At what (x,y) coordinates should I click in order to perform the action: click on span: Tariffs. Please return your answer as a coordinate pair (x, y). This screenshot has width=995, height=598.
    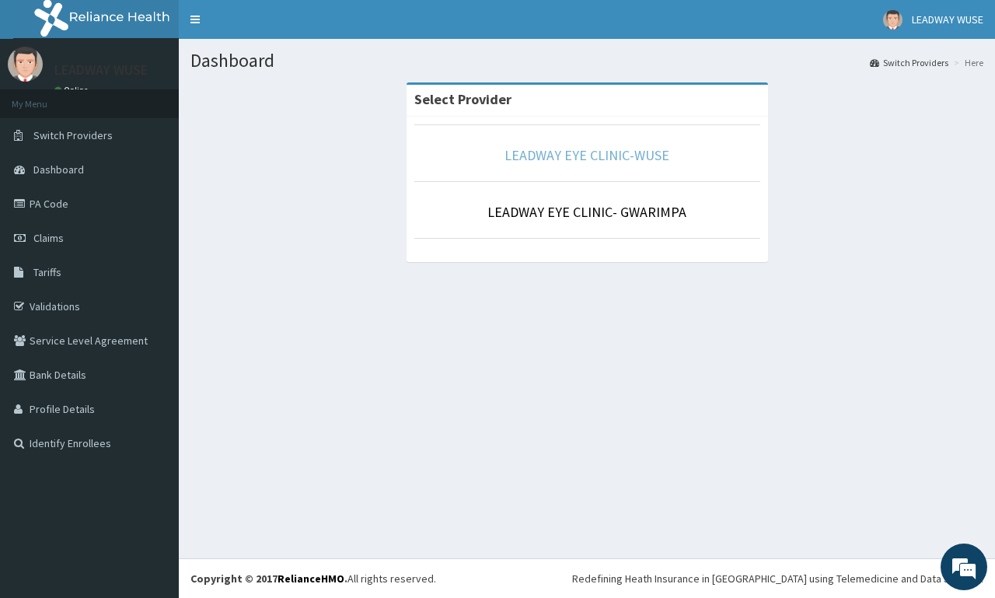
    Looking at the image, I should click on (47, 272).